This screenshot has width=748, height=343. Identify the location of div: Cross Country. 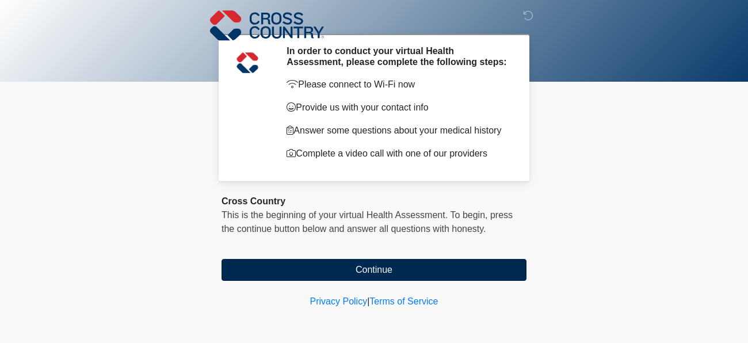
(374, 201).